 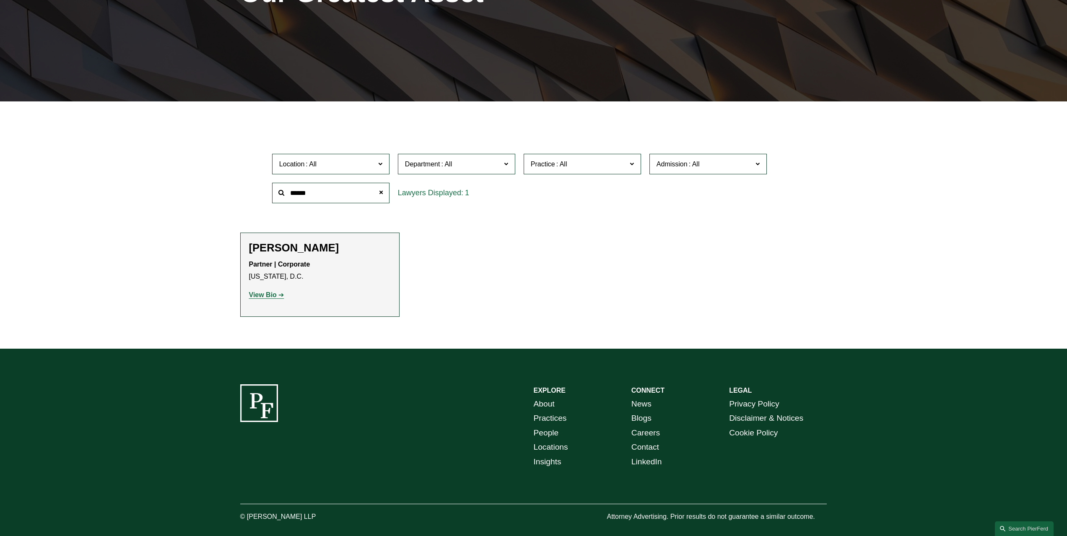 I want to click on a: Cookie Policy, so click(x=753, y=433).